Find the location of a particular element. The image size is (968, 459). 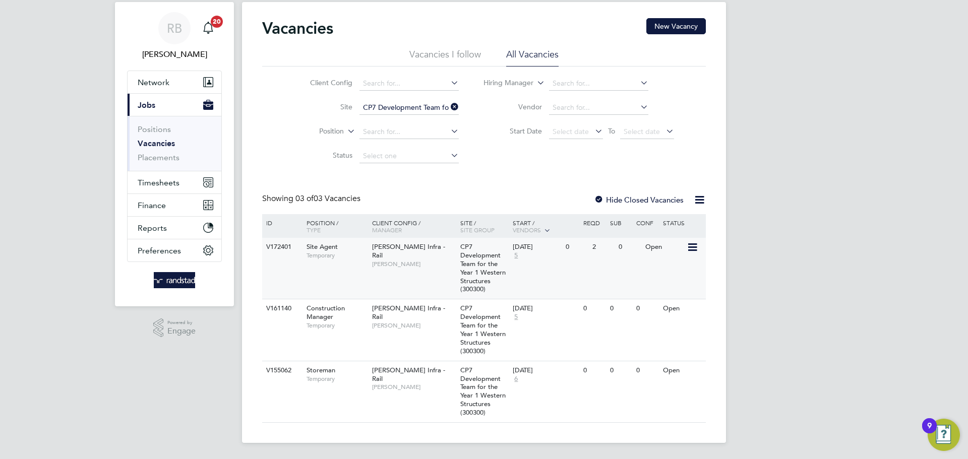

div: 2 is located at coordinates (603, 247).